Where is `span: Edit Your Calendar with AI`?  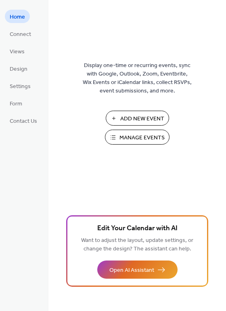 span: Edit Your Calendar with AI is located at coordinates (137, 229).